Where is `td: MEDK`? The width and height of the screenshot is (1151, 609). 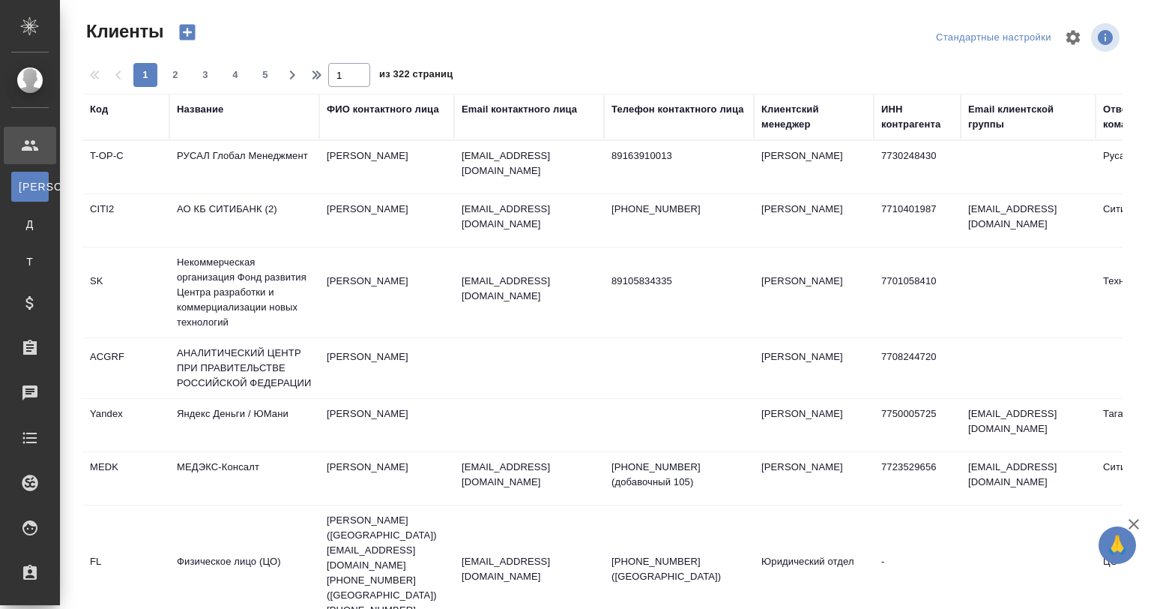 td: MEDK is located at coordinates (126, 478).